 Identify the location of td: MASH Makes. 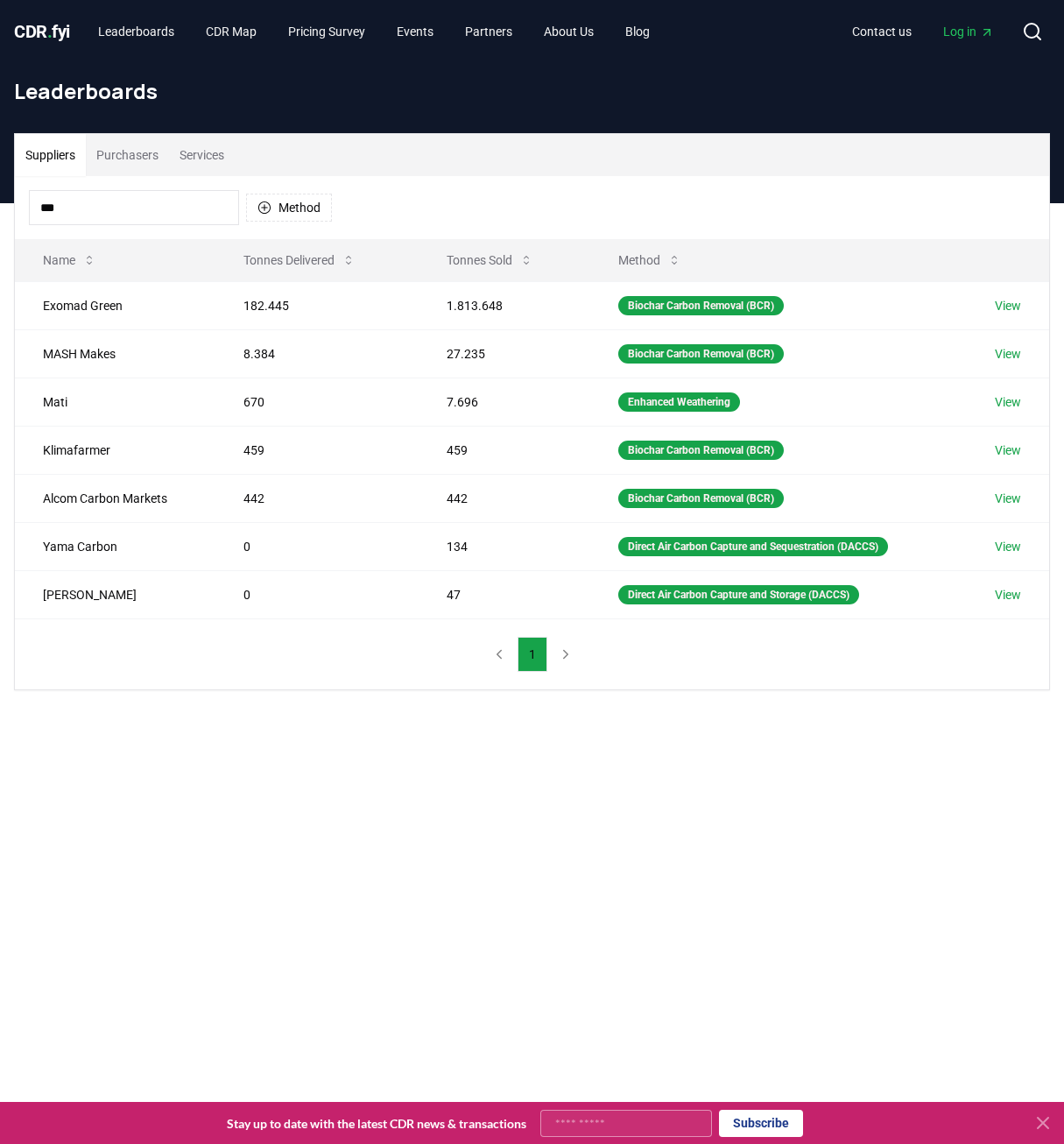
(115, 353).